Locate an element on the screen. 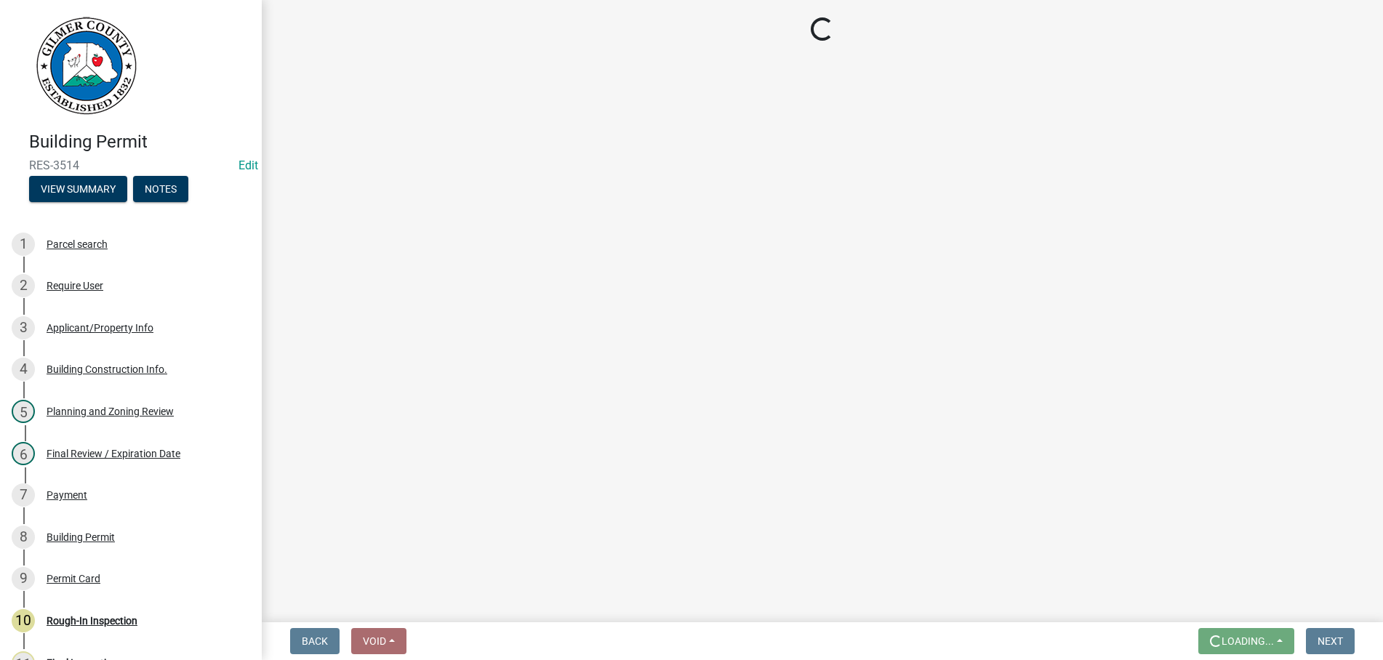 This screenshot has height=660, width=1383. div: Require User is located at coordinates (75, 286).